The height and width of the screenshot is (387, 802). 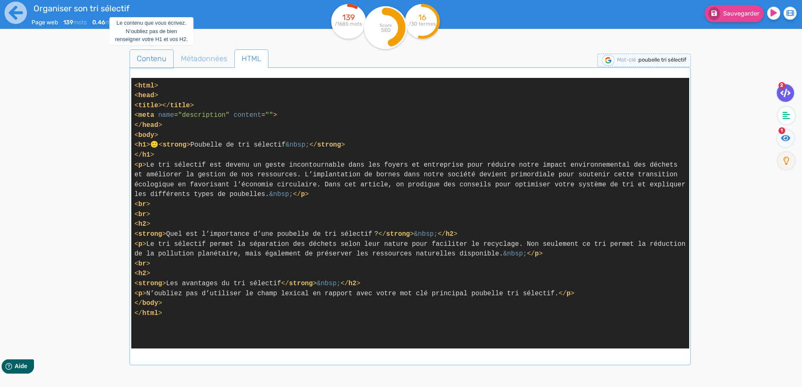 What do you see at coordinates (247, 115) in the screenshot?
I see `span: content` at bounding box center [247, 115].